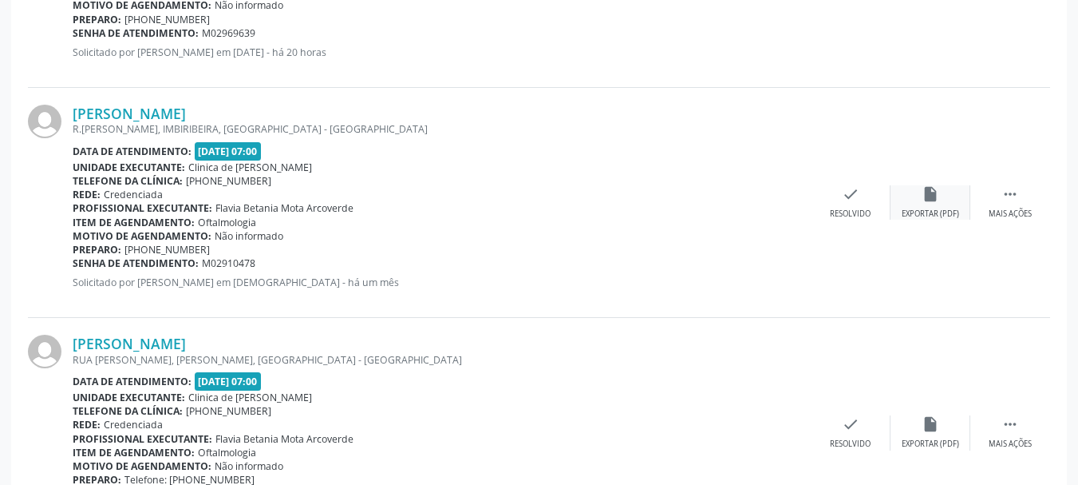 The image size is (1078, 485). What do you see at coordinates (228, 33) in the screenshot?
I see `span: M02969639` at bounding box center [228, 33].